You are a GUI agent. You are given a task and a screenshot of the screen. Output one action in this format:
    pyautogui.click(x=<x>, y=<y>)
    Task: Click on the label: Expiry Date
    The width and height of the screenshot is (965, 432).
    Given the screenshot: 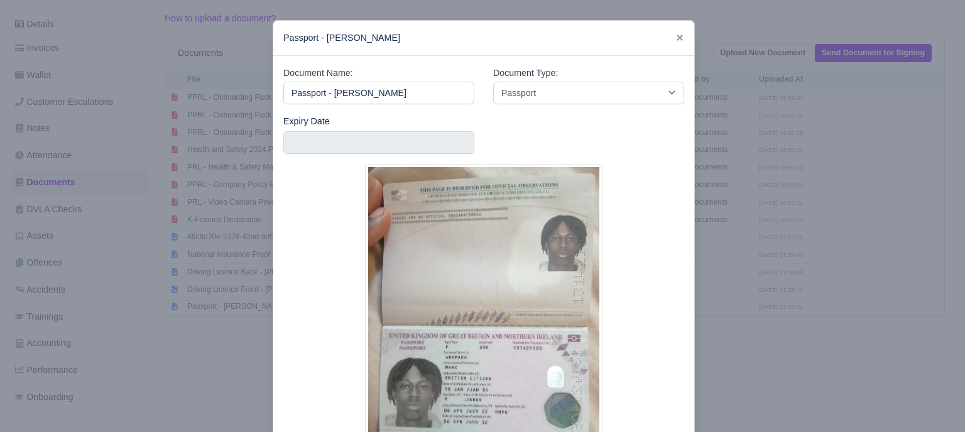 What is the action you would take?
    pyautogui.click(x=307, y=121)
    